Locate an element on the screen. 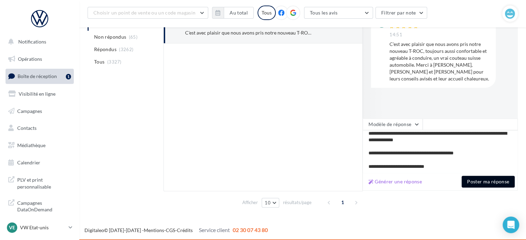  span: 1 is located at coordinates (343, 202).